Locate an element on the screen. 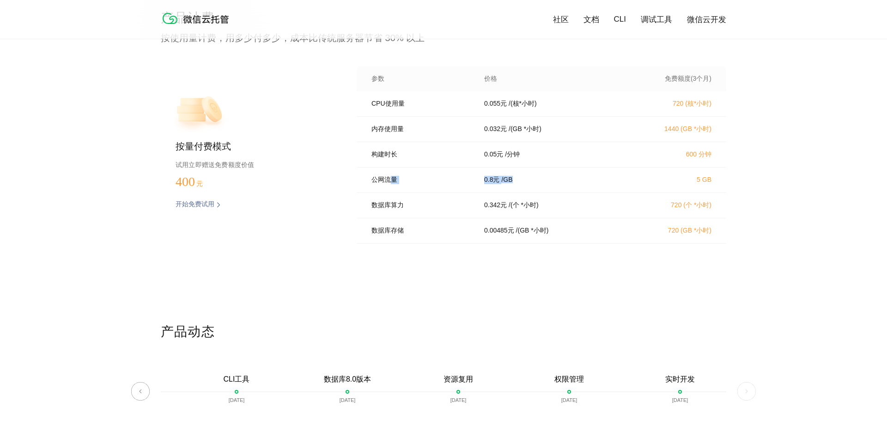 The image size is (887, 437). p: 价格 is located at coordinates (491, 79).